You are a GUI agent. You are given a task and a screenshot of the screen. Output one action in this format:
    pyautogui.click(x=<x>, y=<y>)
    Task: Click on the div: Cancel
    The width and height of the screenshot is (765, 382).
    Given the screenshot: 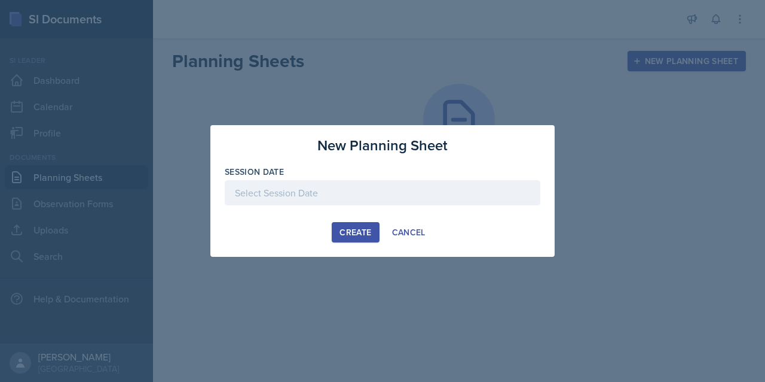 What is the action you would take?
    pyautogui.click(x=409, y=232)
    